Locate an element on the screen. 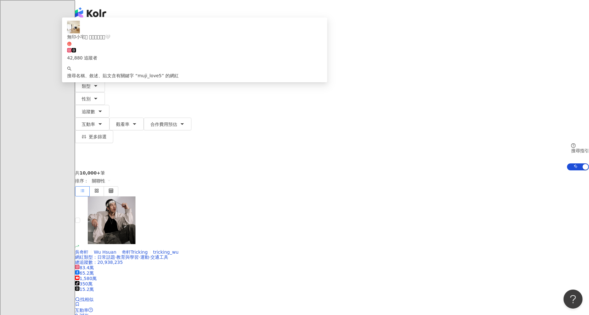 The width and height of the screenshot is (589, 315). a: 找相似 is located at coordinates (84, 300).